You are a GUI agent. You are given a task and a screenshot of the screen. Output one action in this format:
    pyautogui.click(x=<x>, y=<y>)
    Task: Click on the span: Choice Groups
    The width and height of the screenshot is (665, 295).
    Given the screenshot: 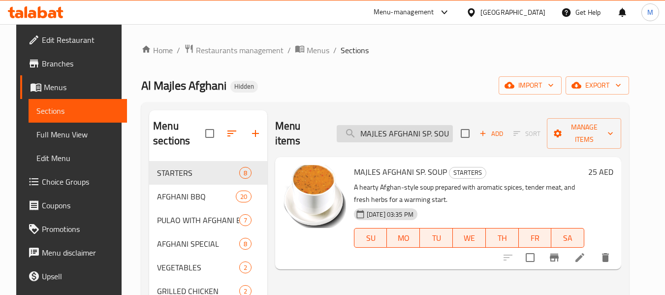 What is the action you would take?
    pyautogui.click(x=81, y=182)
    